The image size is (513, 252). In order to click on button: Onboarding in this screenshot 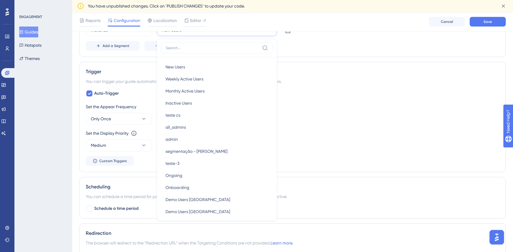, I will do `click(217, 187)`.